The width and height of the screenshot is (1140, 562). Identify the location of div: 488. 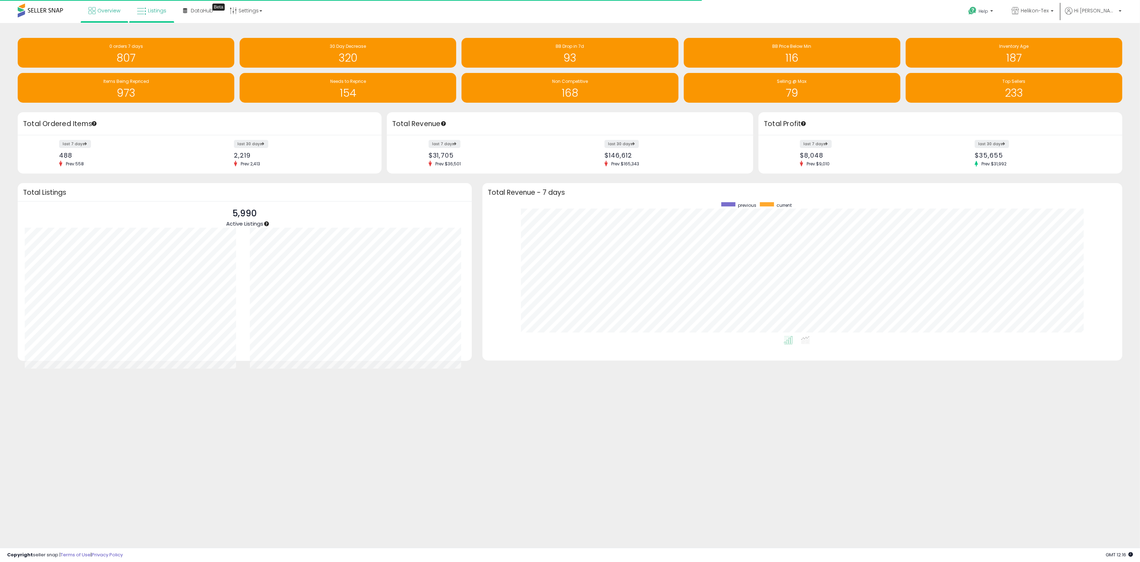
(127, 155).